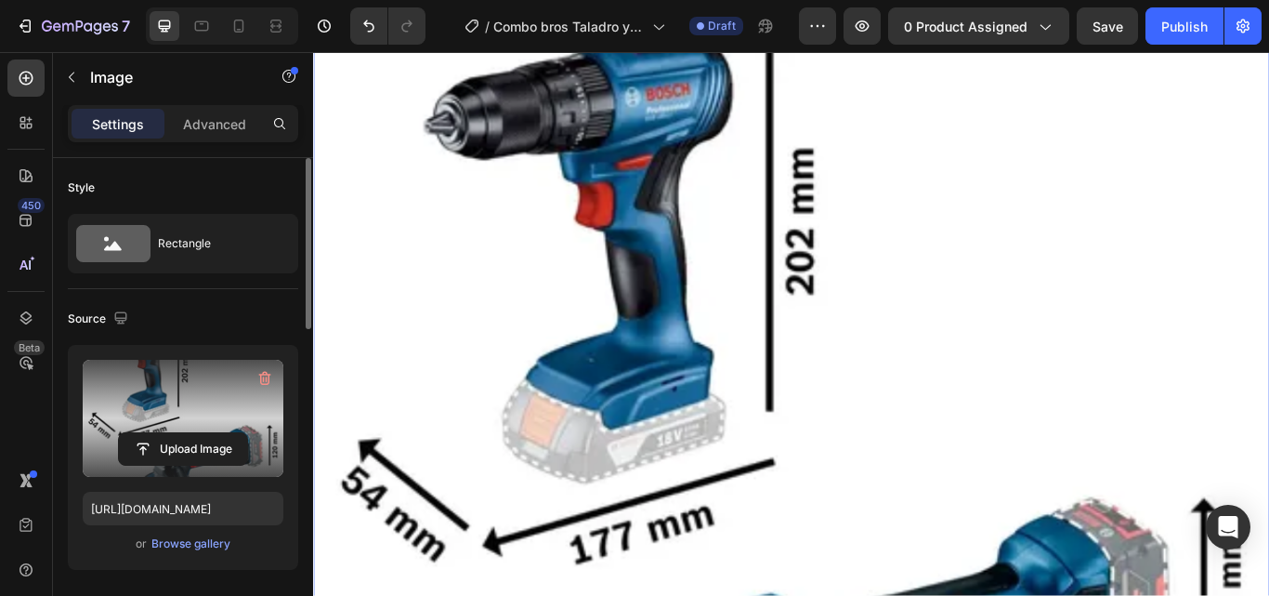 The image size is (1269, 596). I want to click on button: Publish, so click(1185, 26).